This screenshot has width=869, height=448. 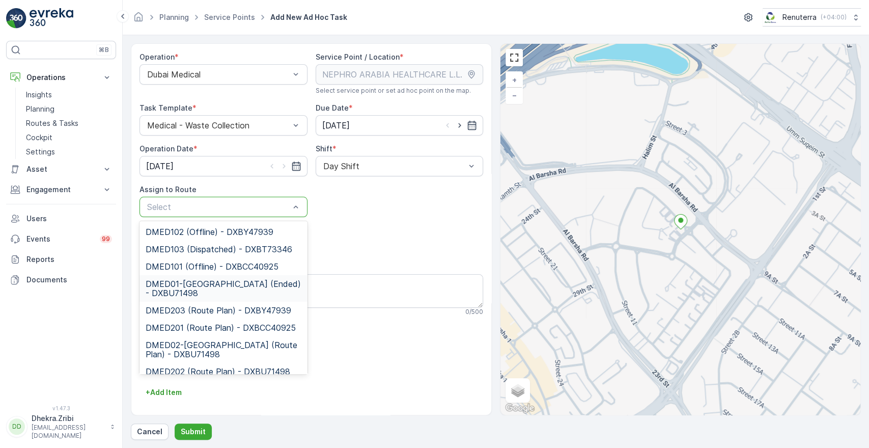 I want to click on a: Documents, so click(x=61, y=280).